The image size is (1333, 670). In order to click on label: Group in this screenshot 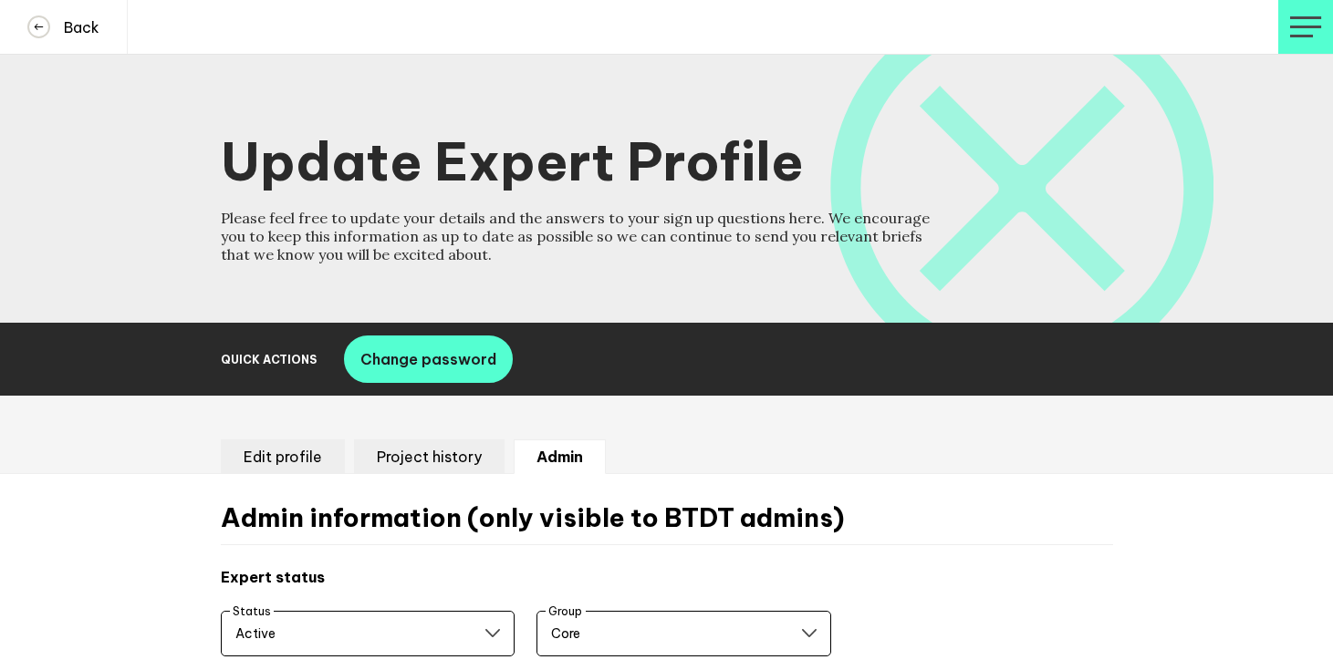, I will do `click(565, 611)`.